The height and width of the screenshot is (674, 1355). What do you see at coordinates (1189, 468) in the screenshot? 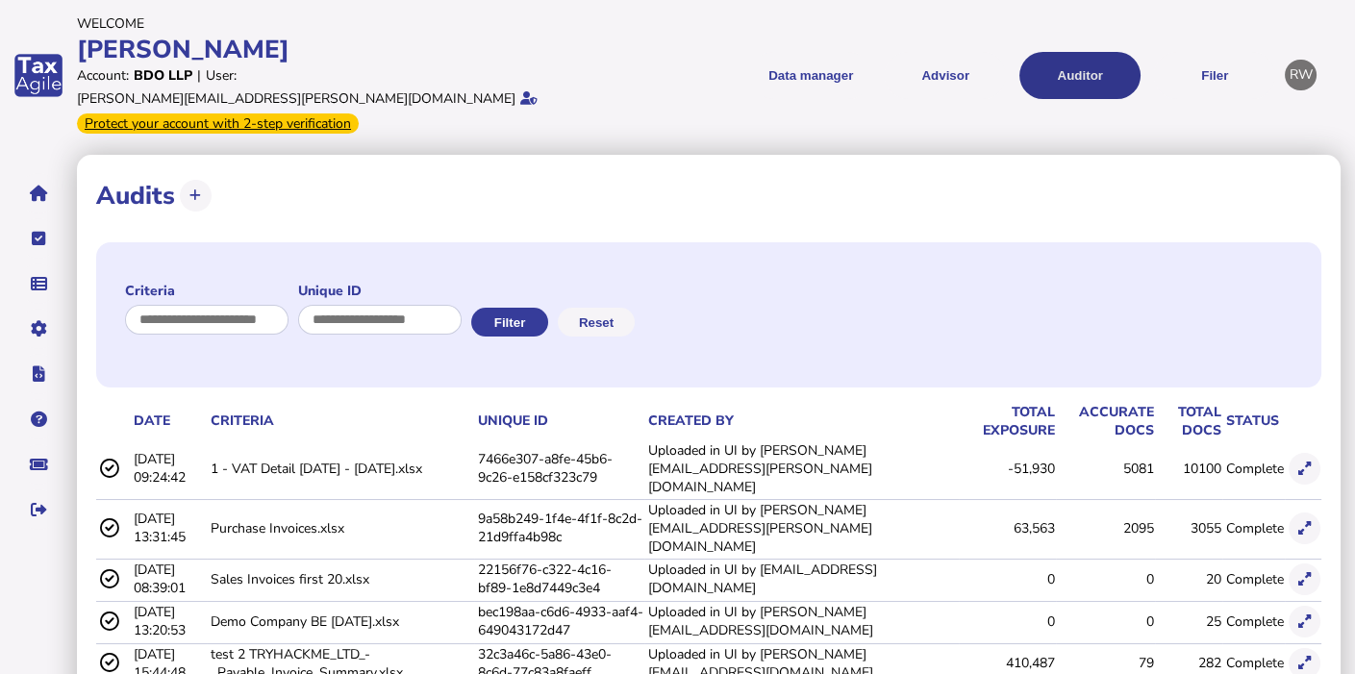
I see `td: 10100` at bounding box center [1189, 468].